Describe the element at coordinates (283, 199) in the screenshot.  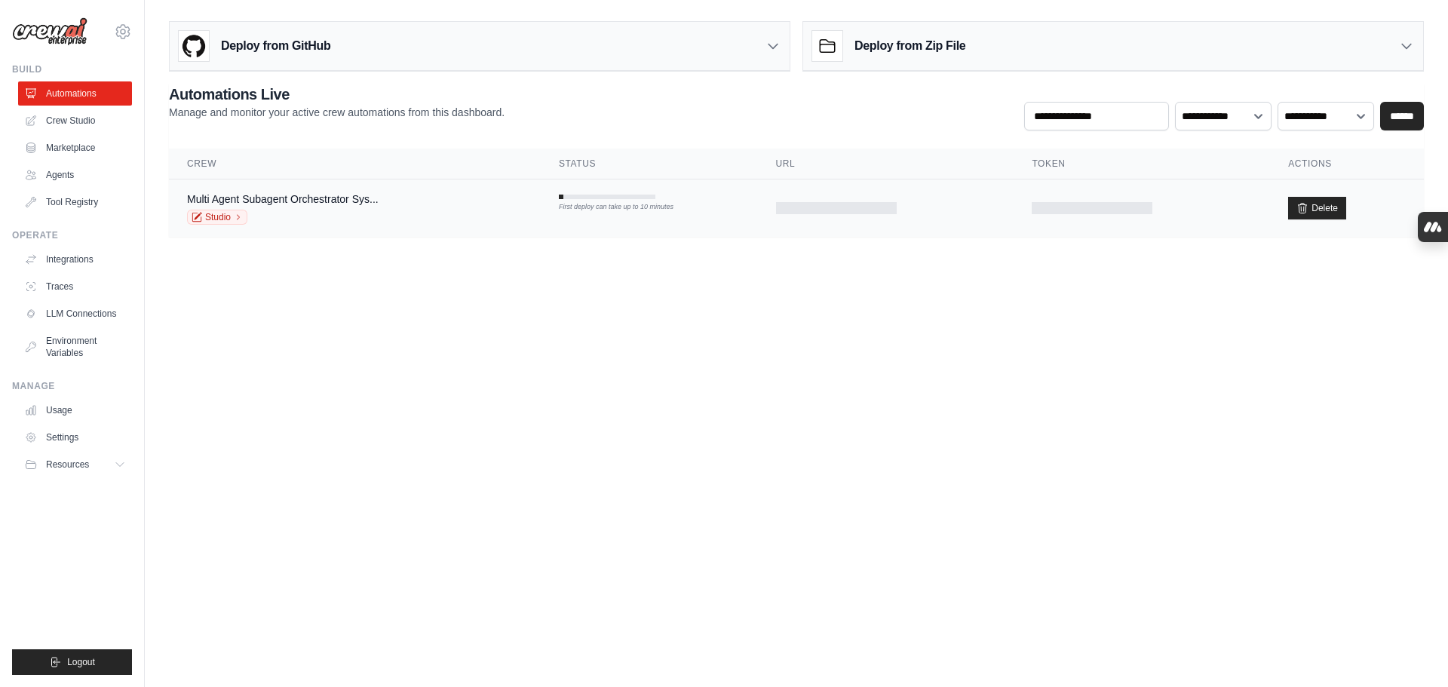
I see `a: Multi Agent Subagent Orchestrator Sys...` at that location.